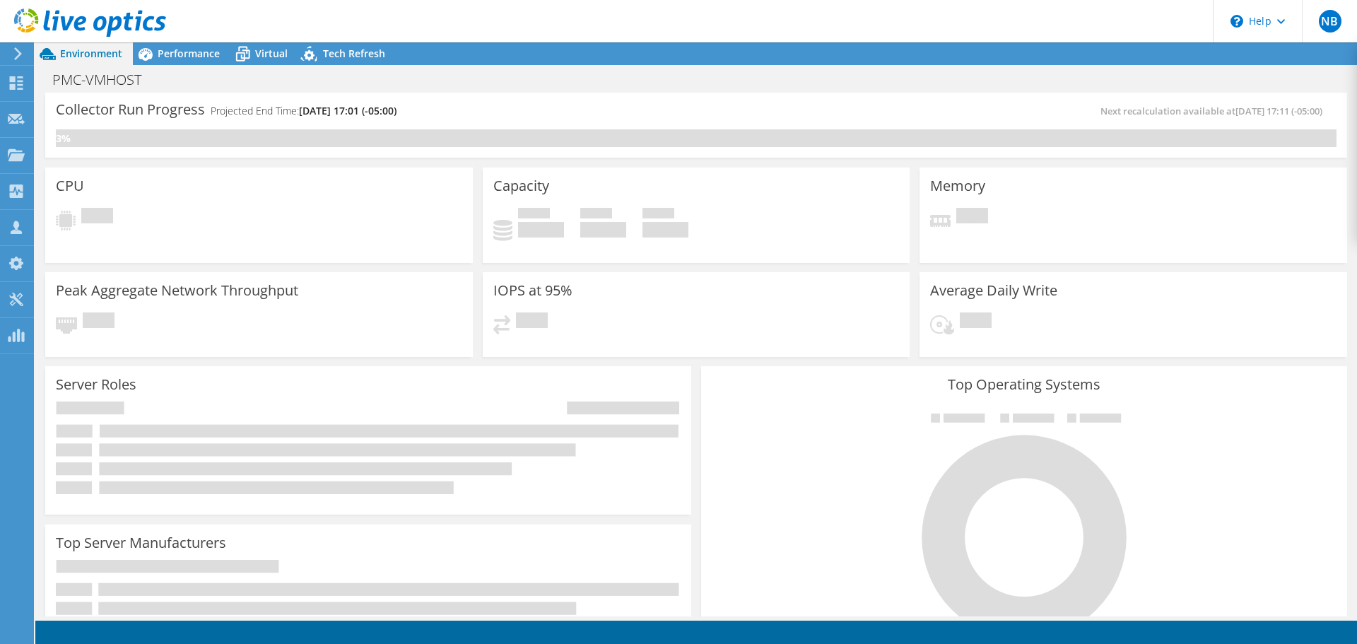 This screenshot has height=644, width=1357. What do you see at coordinates (958, 186) in the screenshot?
I see `h3: Memory` at bounding box center [958, 186].